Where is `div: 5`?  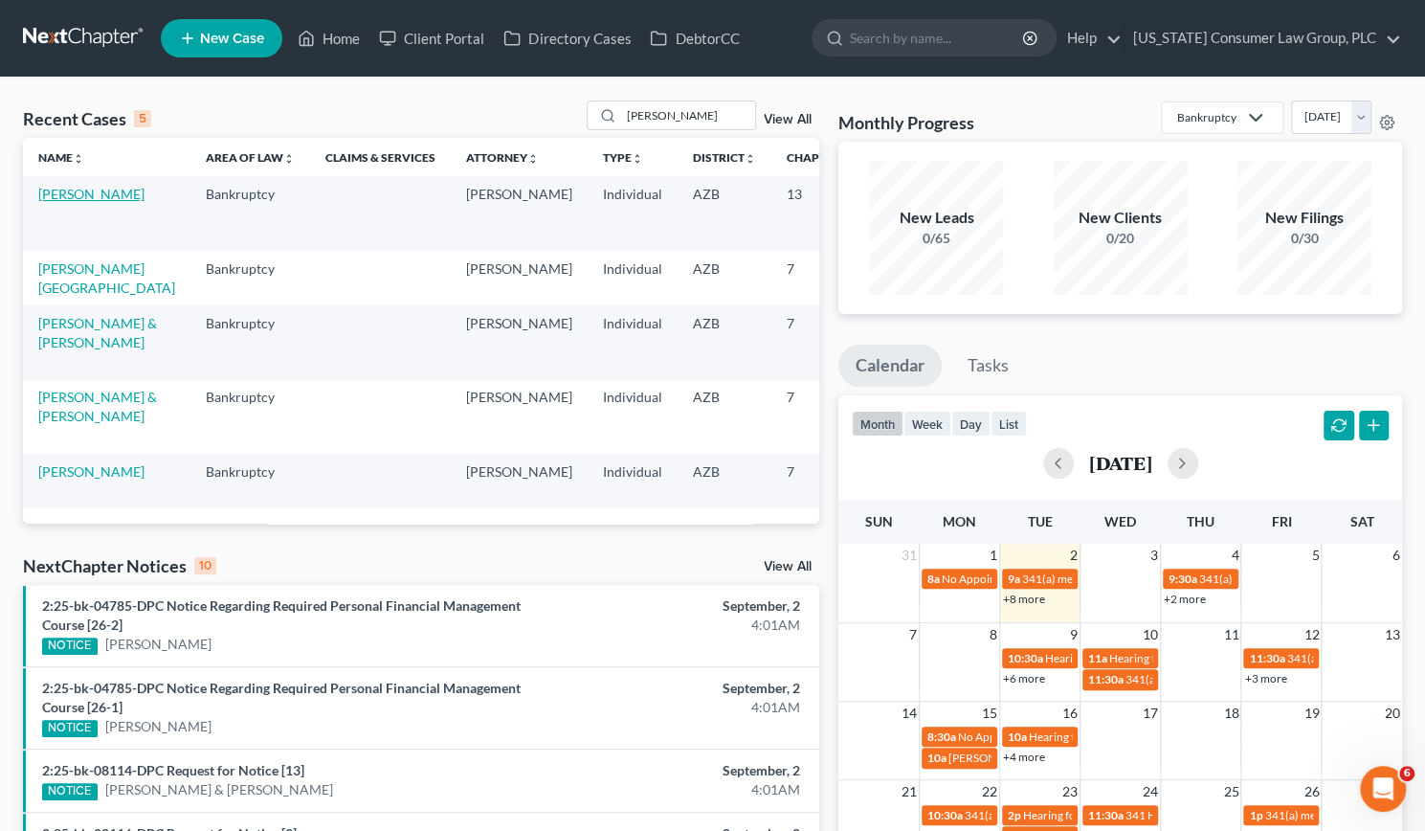 div: 5 is located at coordinates (143, 119).